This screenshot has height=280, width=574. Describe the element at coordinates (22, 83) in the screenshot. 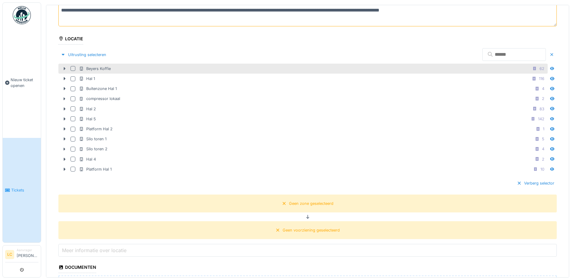

I see `a: Nieuw ticket openen` at that location.